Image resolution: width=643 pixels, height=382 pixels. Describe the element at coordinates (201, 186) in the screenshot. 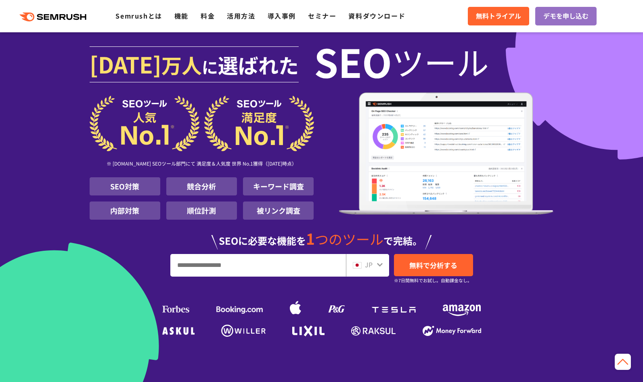

I see `li: 競合分析` at that location.